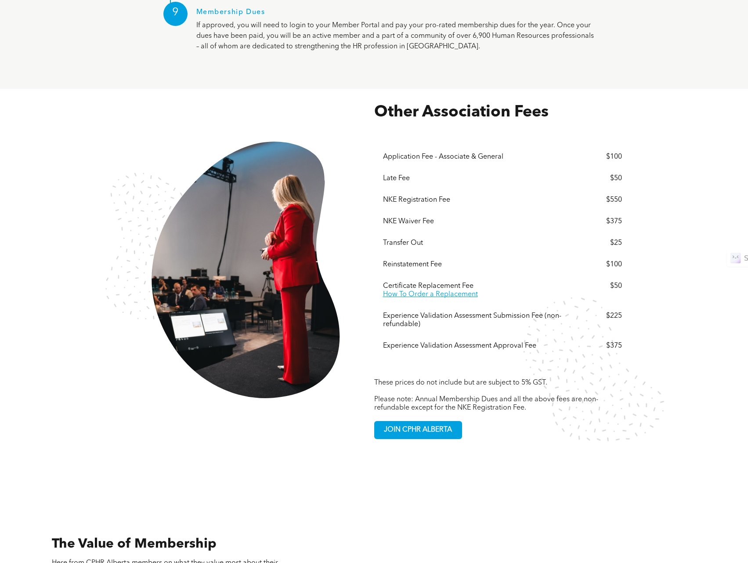 The width and height of the screenshot is (748, 563). What do you see at coordinates (478, 286) in the screenshot?
I see `div: Certificate Replacement Fee` at bounding box center [478, 286].